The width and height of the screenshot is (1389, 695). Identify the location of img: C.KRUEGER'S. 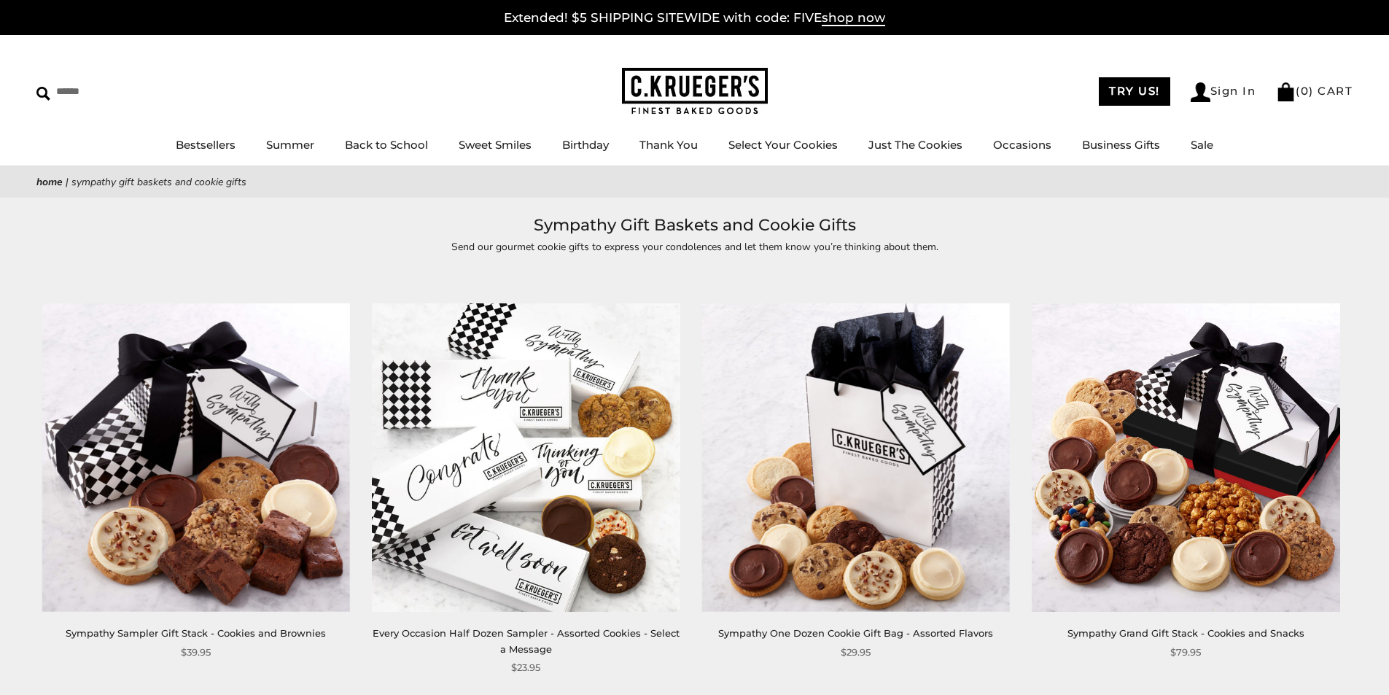
(695, 91).